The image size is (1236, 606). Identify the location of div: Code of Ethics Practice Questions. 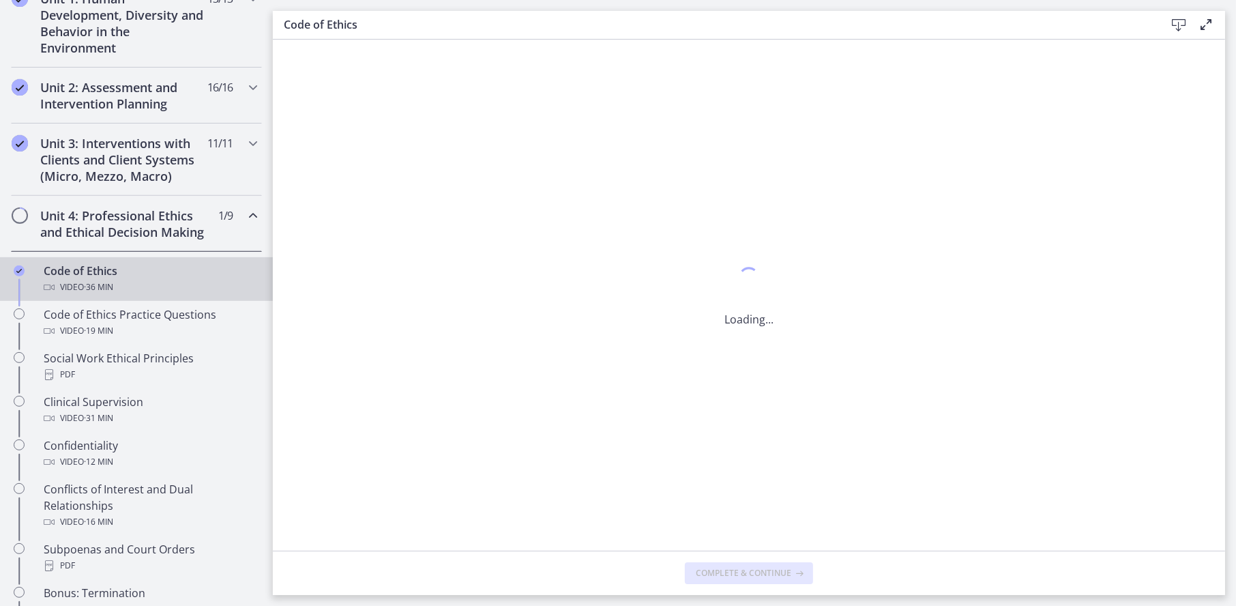
(150, 323).